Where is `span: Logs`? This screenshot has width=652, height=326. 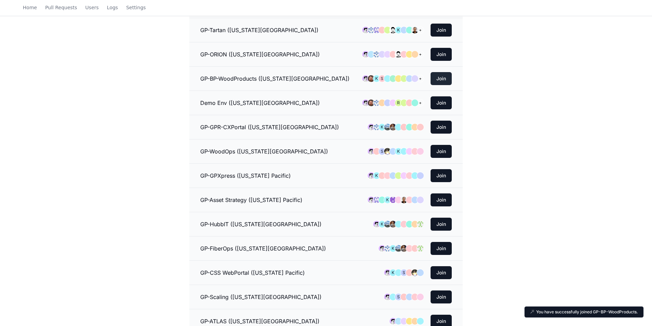 span: Logs is located at coordinates (112, 8).